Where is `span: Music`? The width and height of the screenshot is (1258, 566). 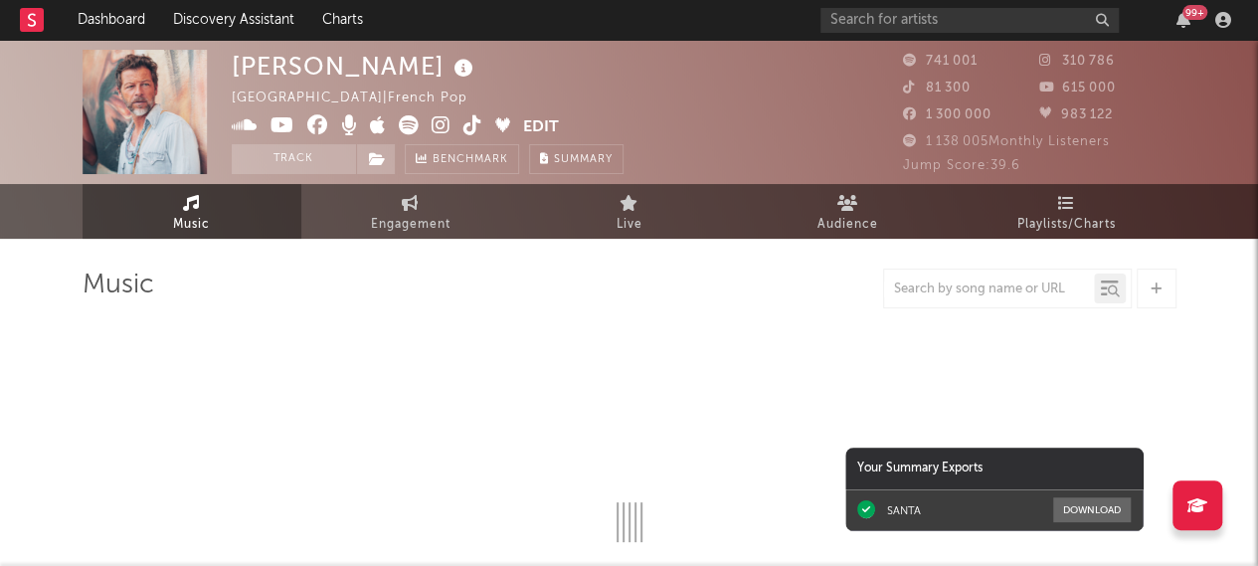 span: Music is located at coordinates (191, 225).